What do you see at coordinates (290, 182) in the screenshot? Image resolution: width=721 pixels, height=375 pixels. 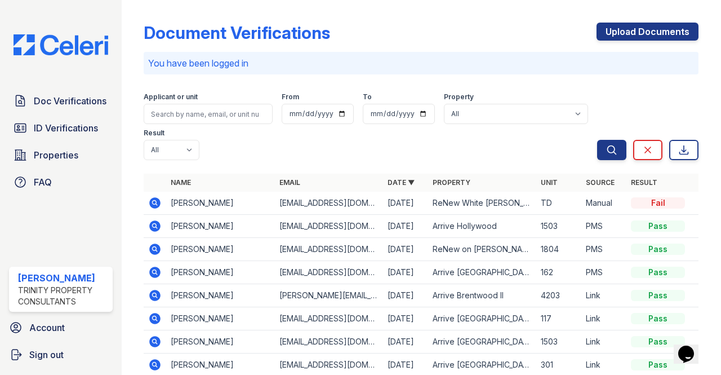 I see `a: Email` at bounding box center [290, 182].